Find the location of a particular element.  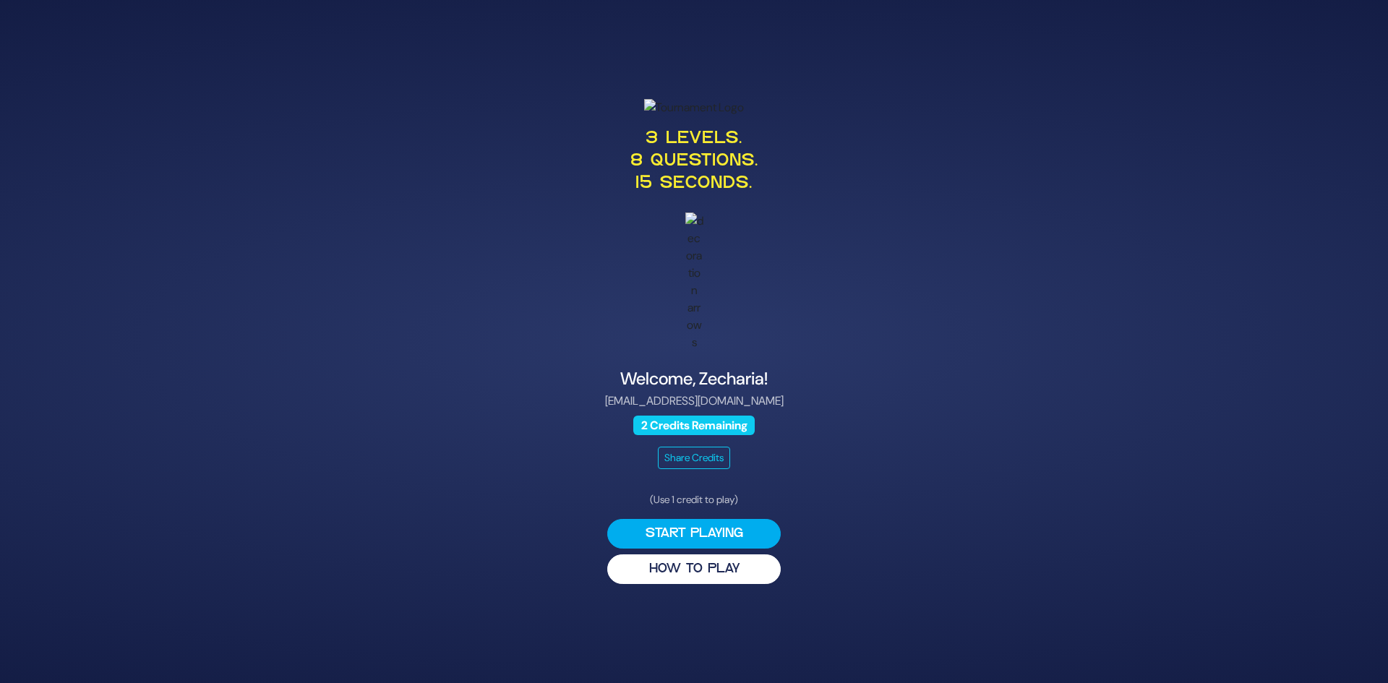

button: Start Playing is located at coordinates (694, 534).